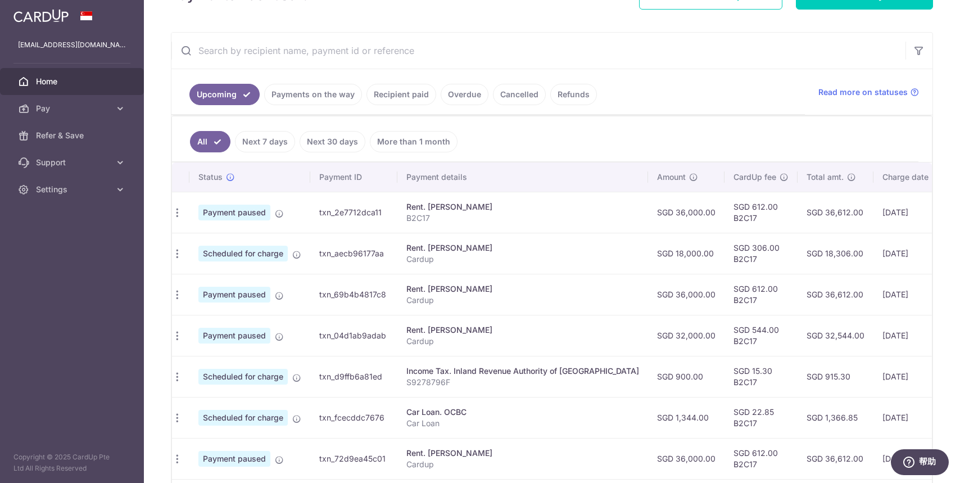 The width and height of the screenshot is (960, 483). I want to click on td: txn_04d1ab9adab, so click(354, 335).